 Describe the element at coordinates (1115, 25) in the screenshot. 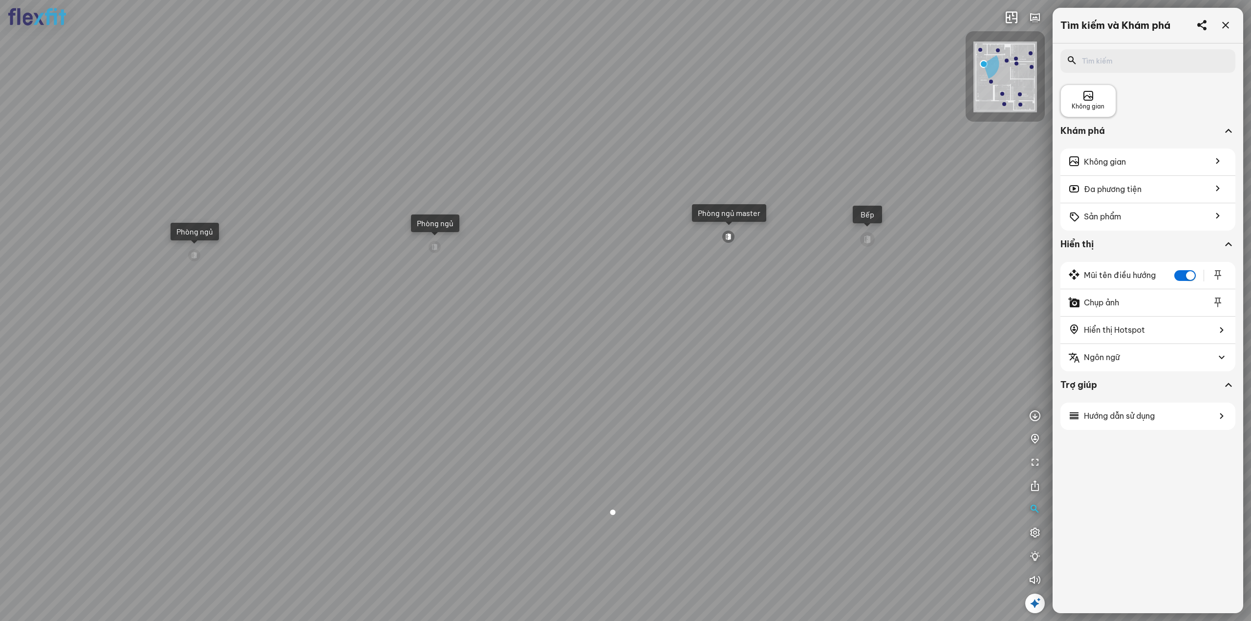

I see `div: Tìm kiếm và Khám phá` at that location.